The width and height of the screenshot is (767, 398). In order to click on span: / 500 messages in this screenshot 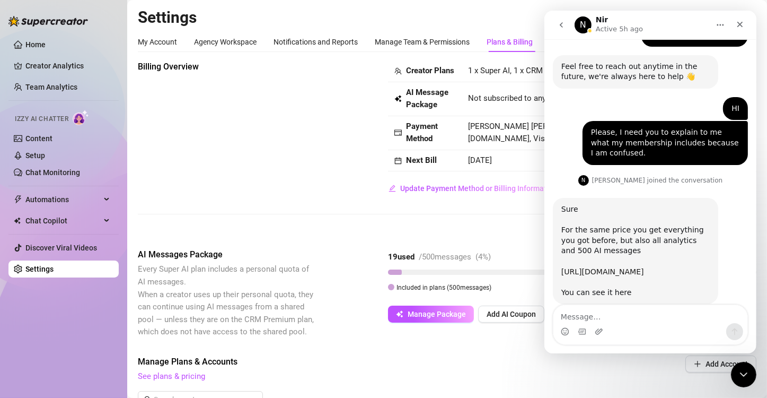, I will do `click(445, 257)`.